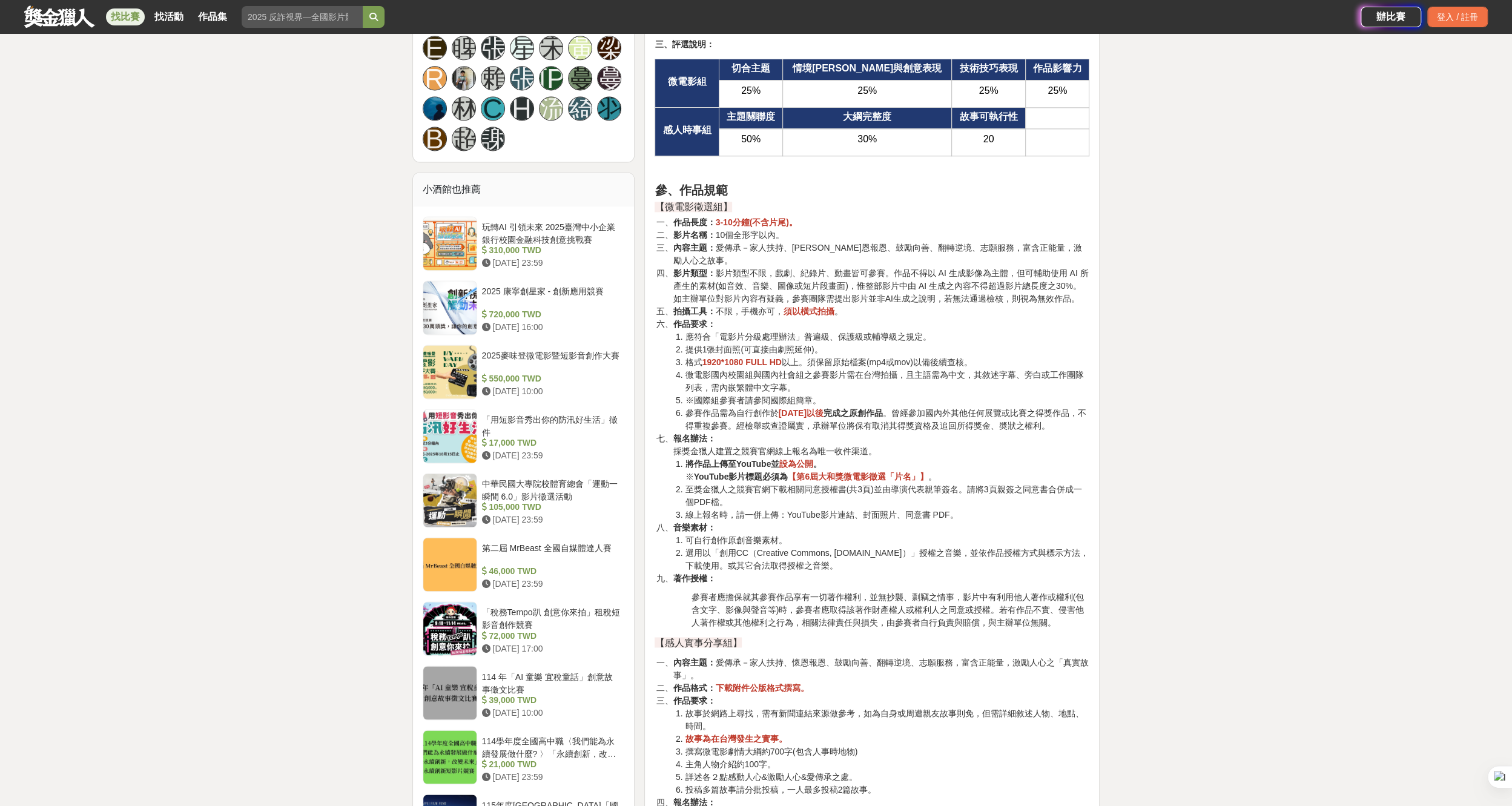 The height and width of the screenshot is (806, 1512). Describe the element at coordinates (1391, 17) in the screenshot. I see `div: 辦比賽` at that location.